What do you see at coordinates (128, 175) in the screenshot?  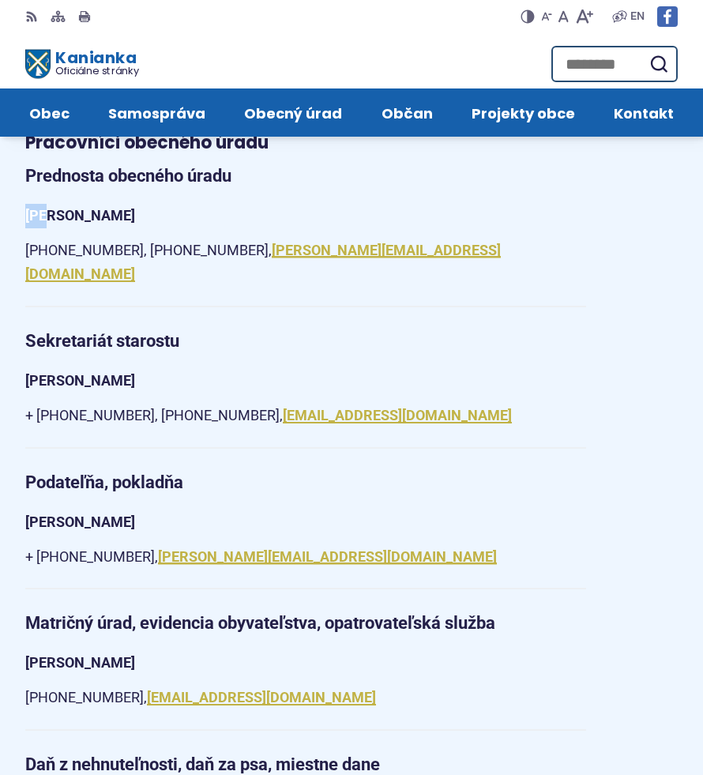 I see `strong: Prednosta obecného úradu` at bounding box center [128, 175].